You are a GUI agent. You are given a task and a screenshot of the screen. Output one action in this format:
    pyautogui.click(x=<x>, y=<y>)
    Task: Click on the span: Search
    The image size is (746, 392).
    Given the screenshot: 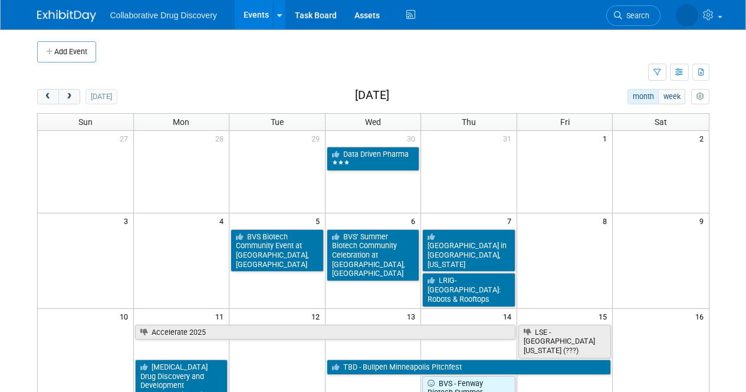 What is the action you would take?
    pyautogui.click(x=636, y=15)
    